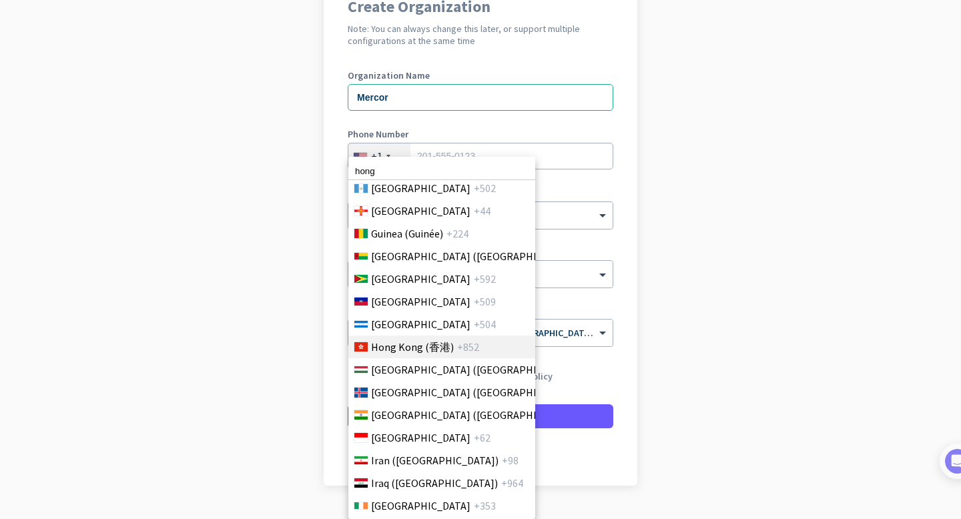  What do you see at coordinates (512, 483) in the screenshot?
I see `span: +964` at bounding box center [512, 483].